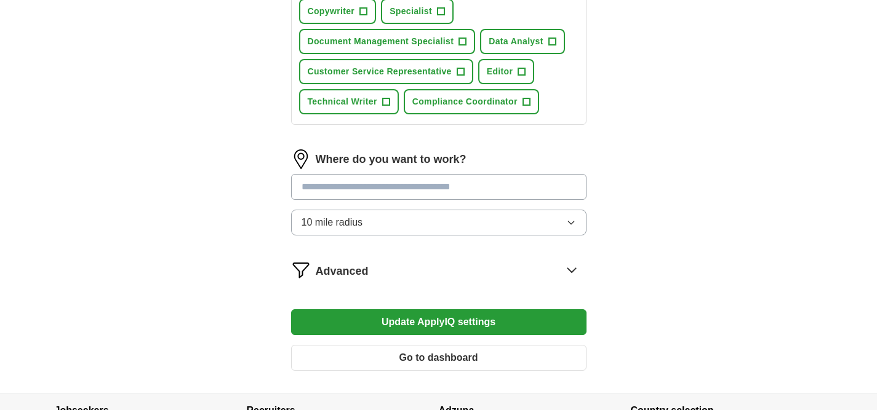 The height and width of the screenshot is (410, 877). I want to click on button: Document Management Specialist, so click(387, 41).